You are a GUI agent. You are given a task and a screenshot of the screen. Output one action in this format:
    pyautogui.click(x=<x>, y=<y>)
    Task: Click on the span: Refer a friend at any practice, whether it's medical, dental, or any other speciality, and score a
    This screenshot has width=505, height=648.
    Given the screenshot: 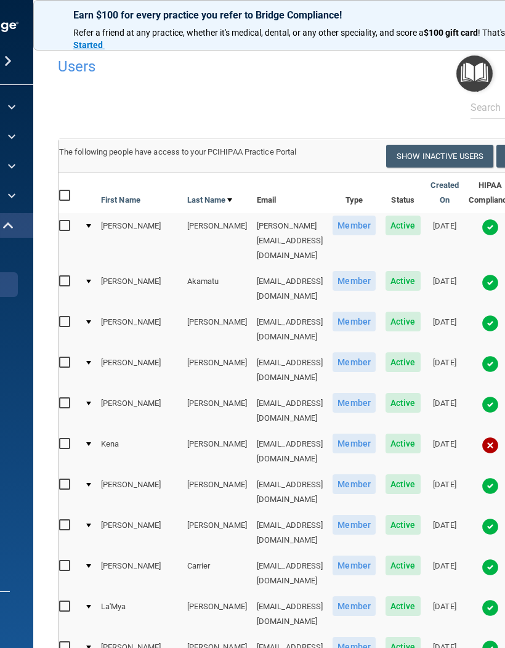 What is the action you would take?
    pyautogui.click(x=248, y=33)
    